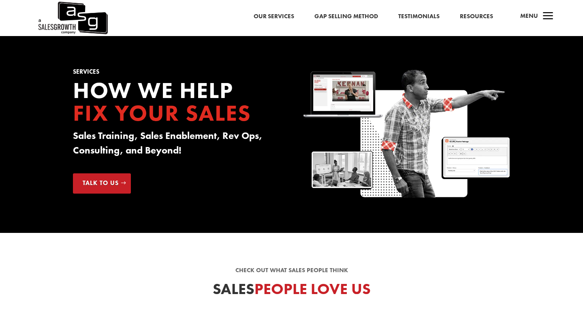 Image resolution: width=583 pixels, height=322 pixels. What do you see at coordinates (292, 291) in the screenshot?
I see `h2: Sales` at bounding box center [292, 291].